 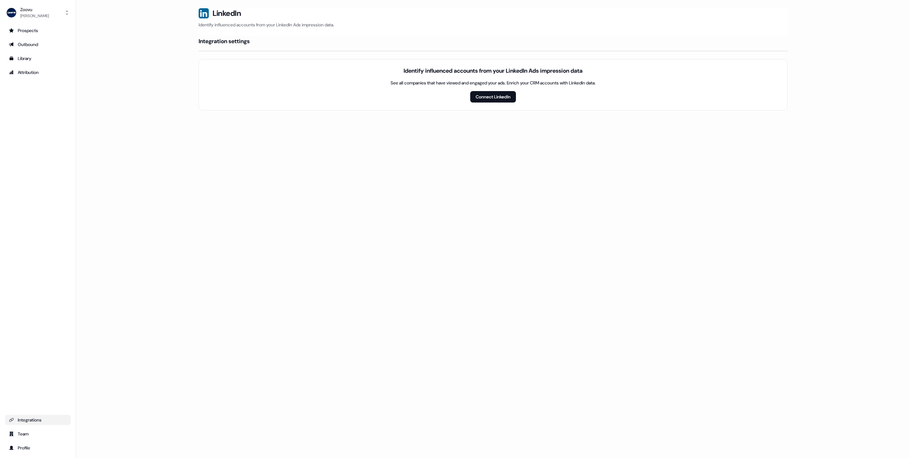 I want to click on h3: LinkedIn, so click(x=227, y=13).